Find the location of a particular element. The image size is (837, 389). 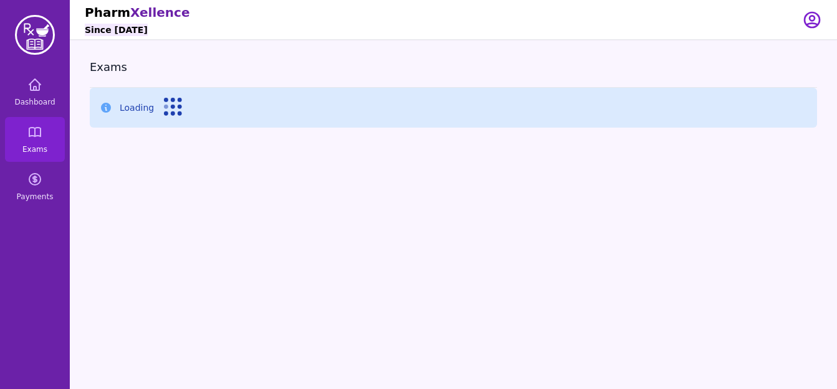

h3: Exams is located at coordinates (453, 67).